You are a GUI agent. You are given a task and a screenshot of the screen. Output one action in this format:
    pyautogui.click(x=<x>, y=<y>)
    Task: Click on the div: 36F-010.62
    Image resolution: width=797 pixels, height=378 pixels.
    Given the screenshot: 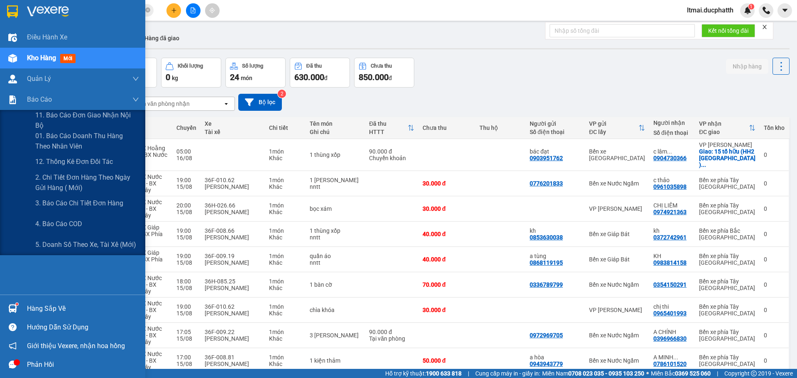 What is the action you would take?
    pyautogui.click(x=232, y=307)
    